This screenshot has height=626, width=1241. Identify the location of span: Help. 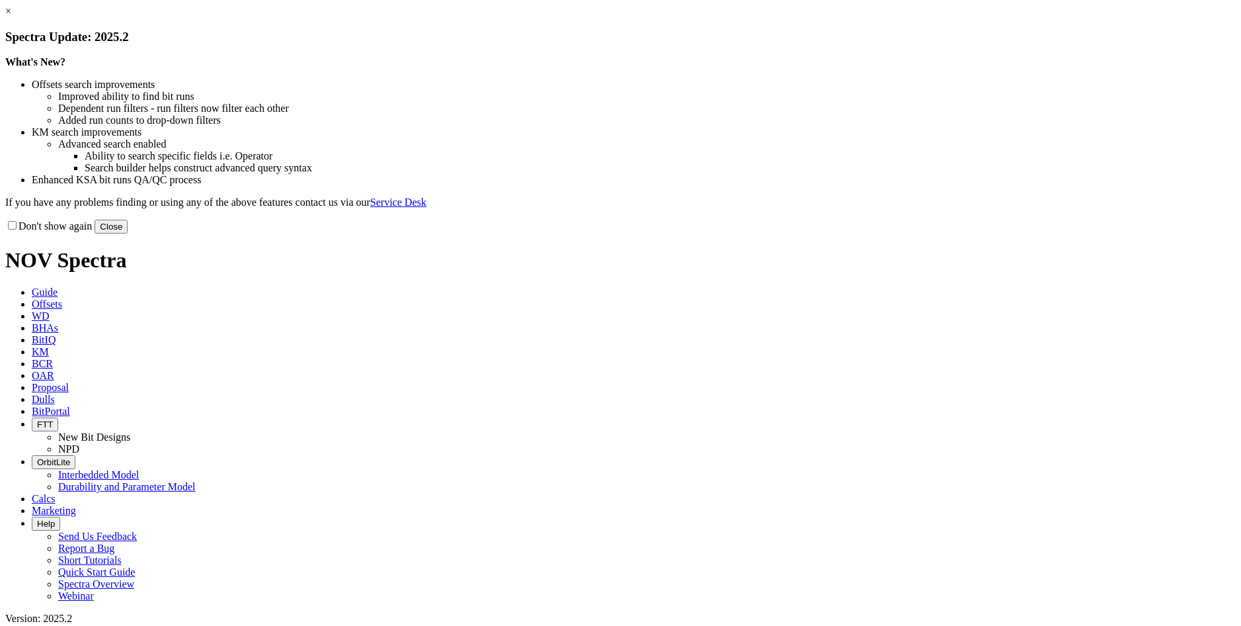
(46, 523).